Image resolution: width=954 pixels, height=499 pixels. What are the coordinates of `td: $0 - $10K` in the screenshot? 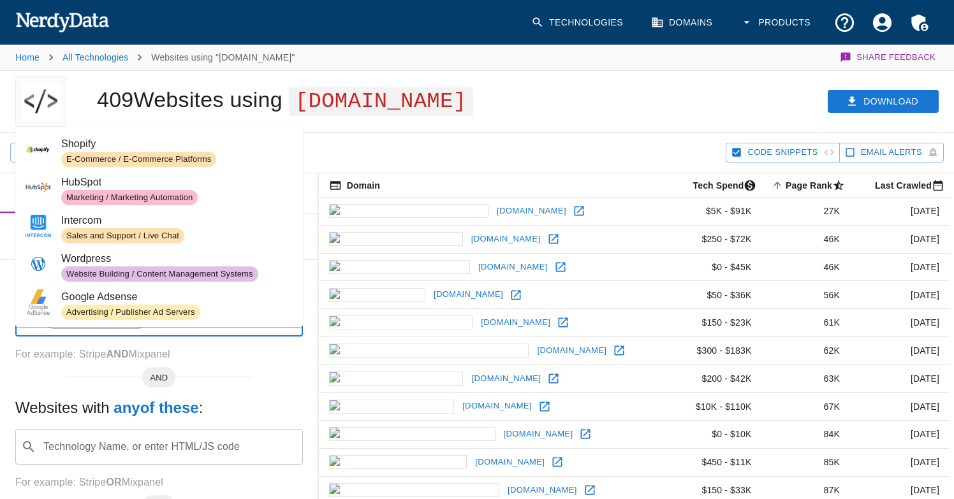 It's located at (715, 435).